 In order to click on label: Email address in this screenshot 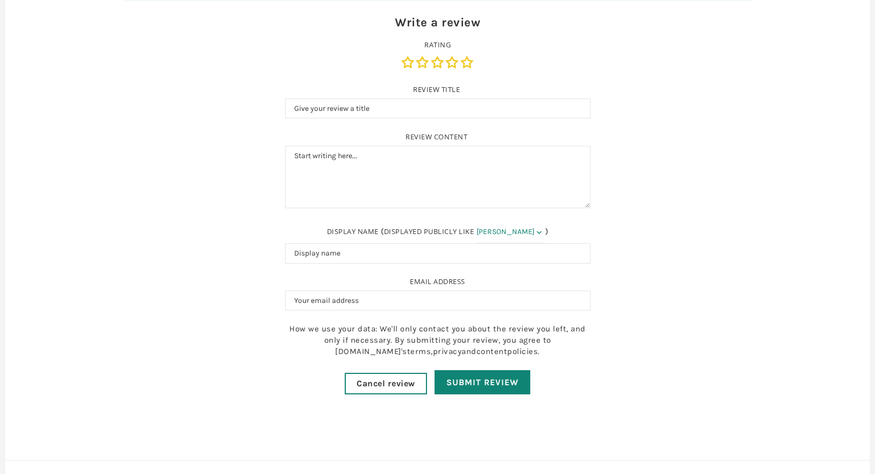, I will do `click(438, 281)`.